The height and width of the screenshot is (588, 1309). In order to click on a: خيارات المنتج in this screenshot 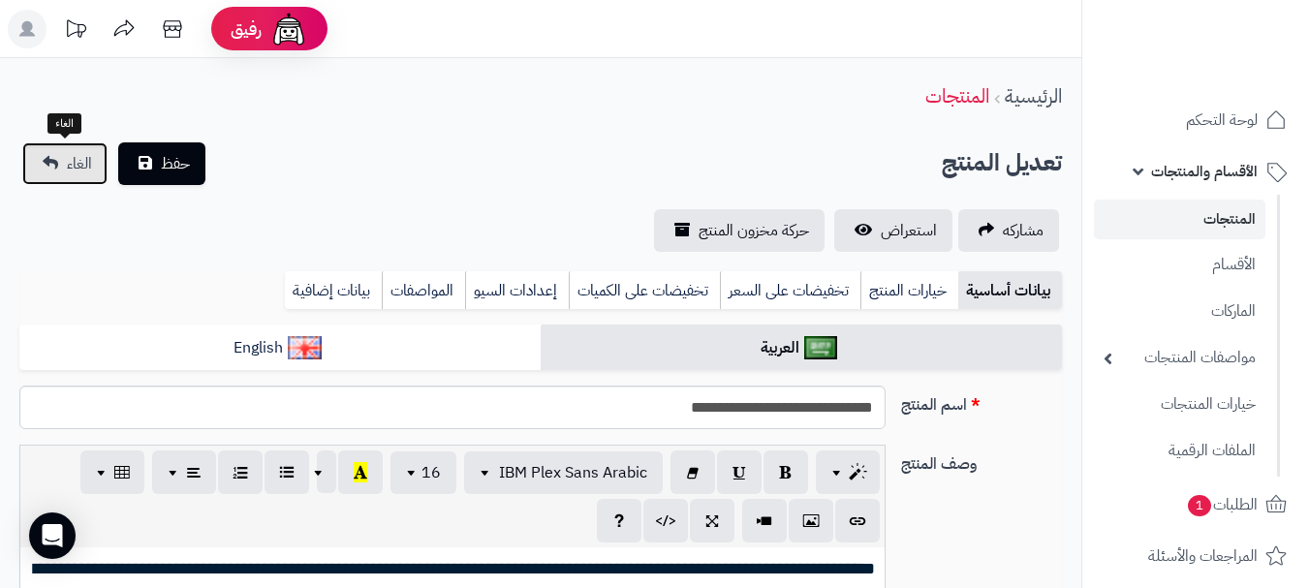, I will do `click(909, 291)`.